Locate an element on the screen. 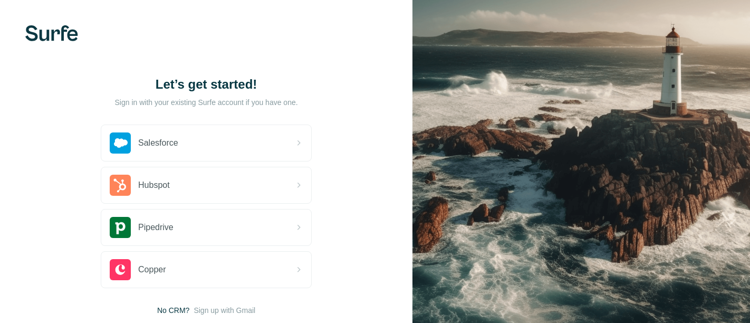  span: Copper is located at coordinates (152, 270).